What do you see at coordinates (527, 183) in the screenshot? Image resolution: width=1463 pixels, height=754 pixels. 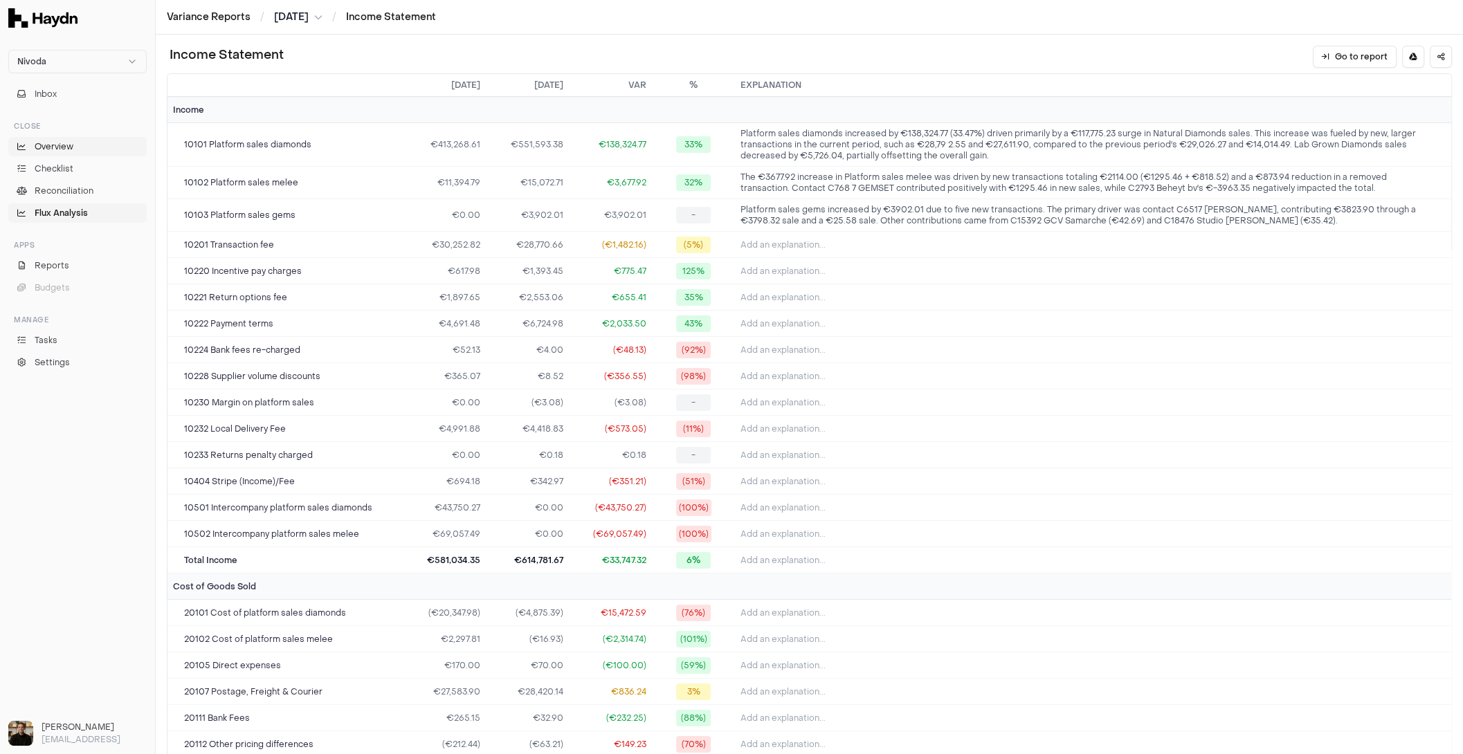 I see `td: €15,072.71` at bounding box center [527, 183].